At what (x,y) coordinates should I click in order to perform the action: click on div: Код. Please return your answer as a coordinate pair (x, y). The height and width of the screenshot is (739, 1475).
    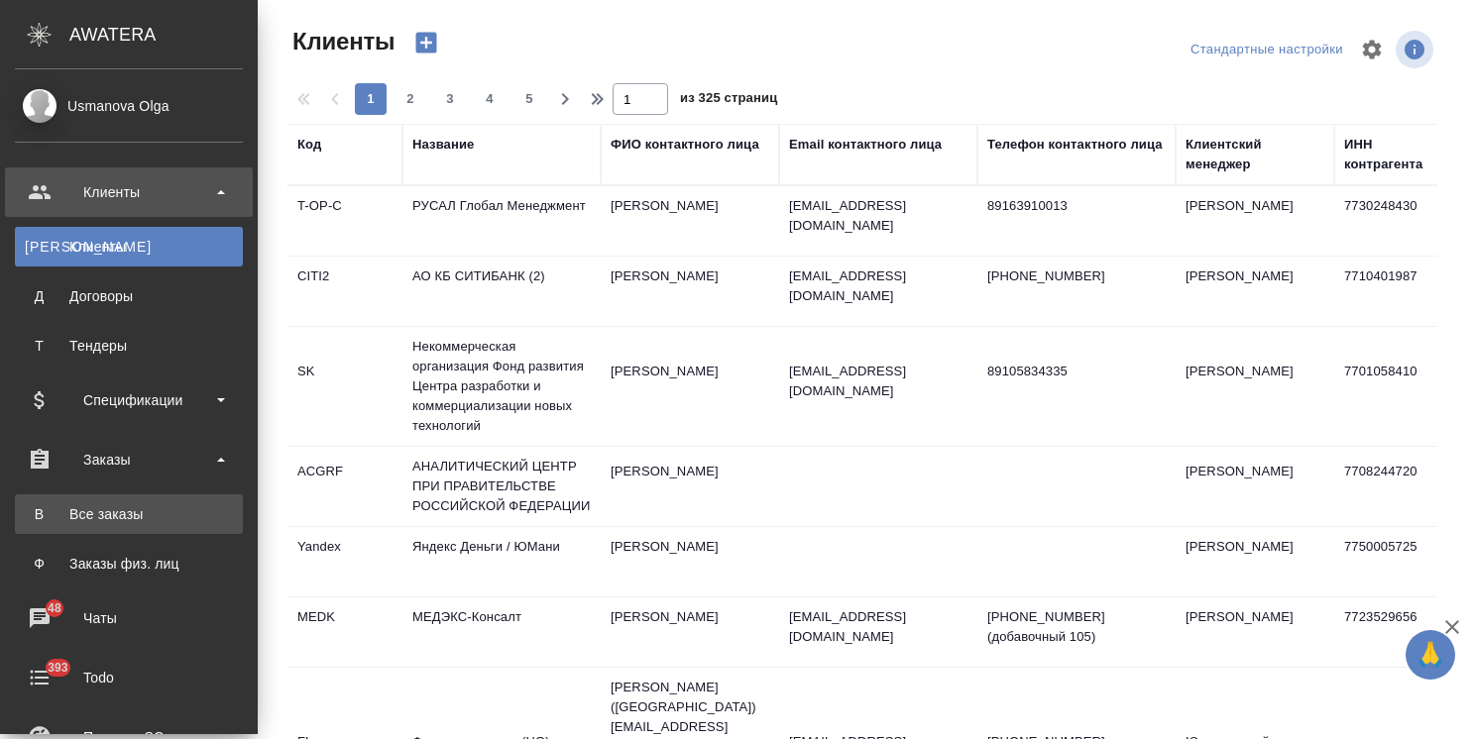
    Looking at the image, I should click on (309, 145).